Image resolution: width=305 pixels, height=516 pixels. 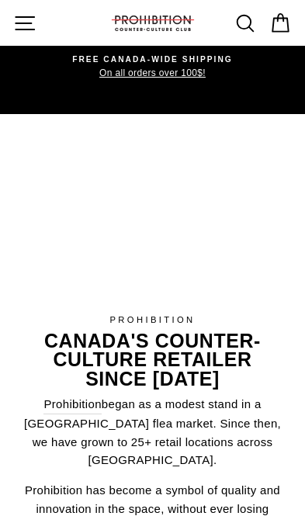 I want to click on a: Prohibition, so click(x=72, y=405).